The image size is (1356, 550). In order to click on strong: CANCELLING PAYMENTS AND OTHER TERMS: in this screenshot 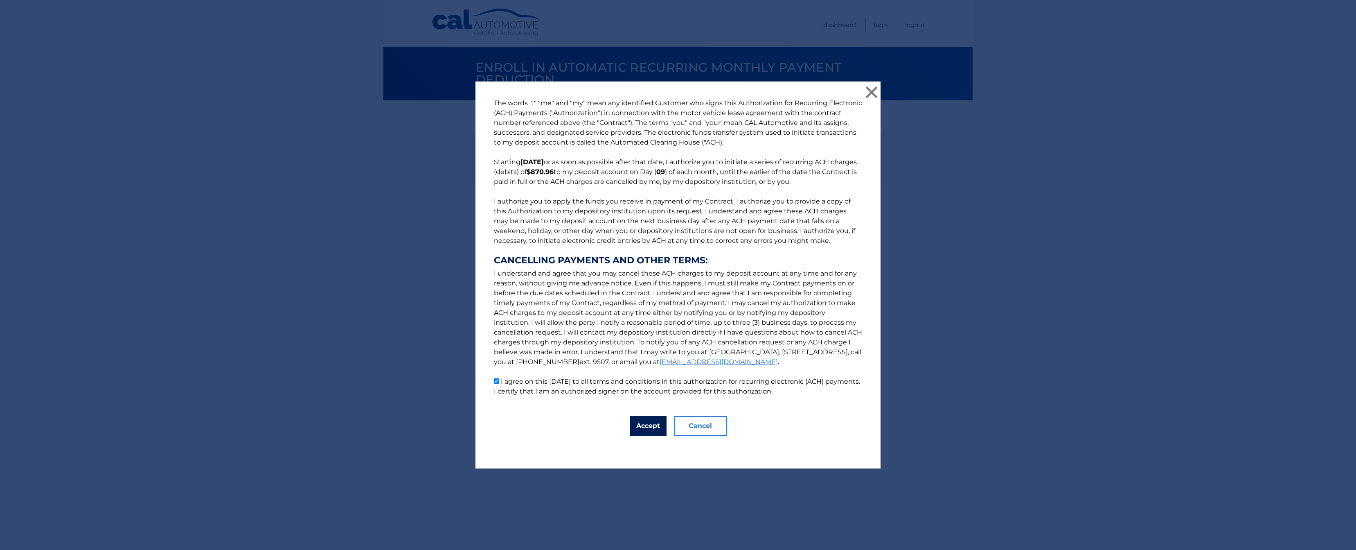, I will do `click(678, 260)`.